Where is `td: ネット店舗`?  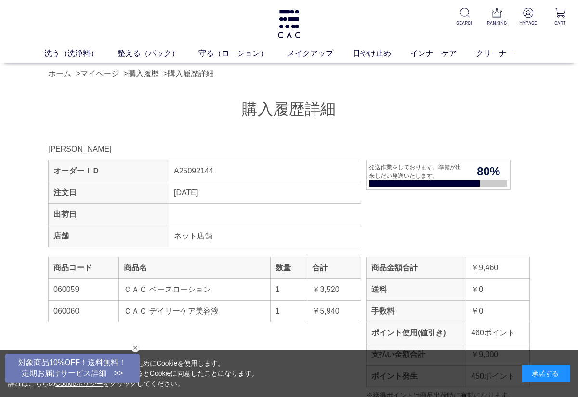 td: ネット店舗 is located at coordinates (265, 236).